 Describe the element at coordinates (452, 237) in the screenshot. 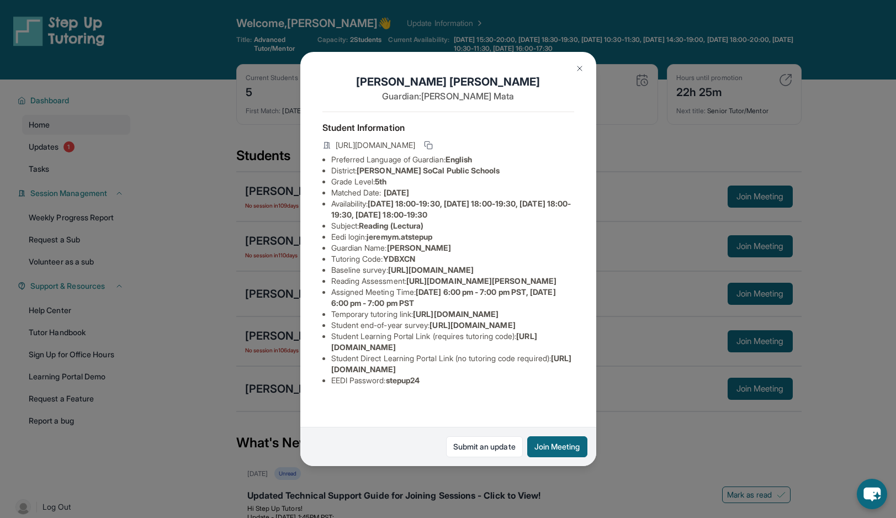

I see `li: Eedi login :` at that location.